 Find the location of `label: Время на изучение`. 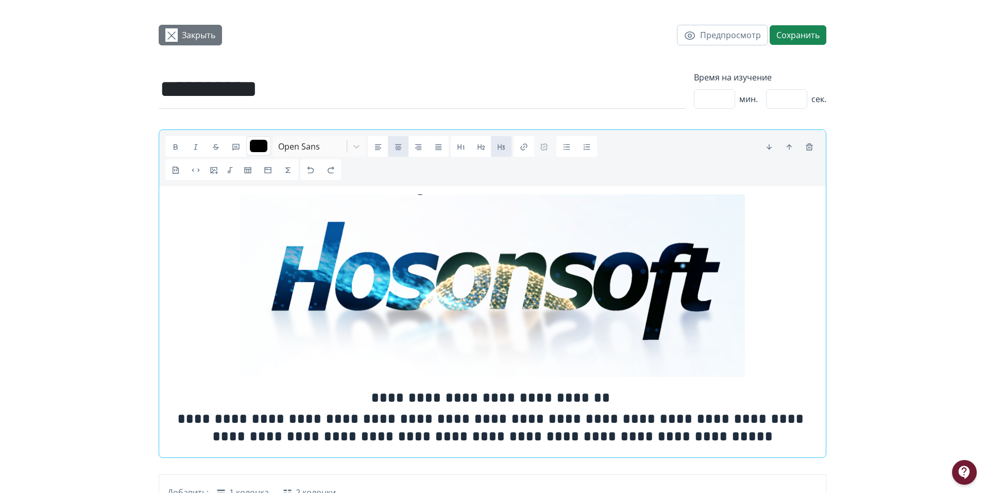

label: Время на изучение is located at coordinates (760, 77).